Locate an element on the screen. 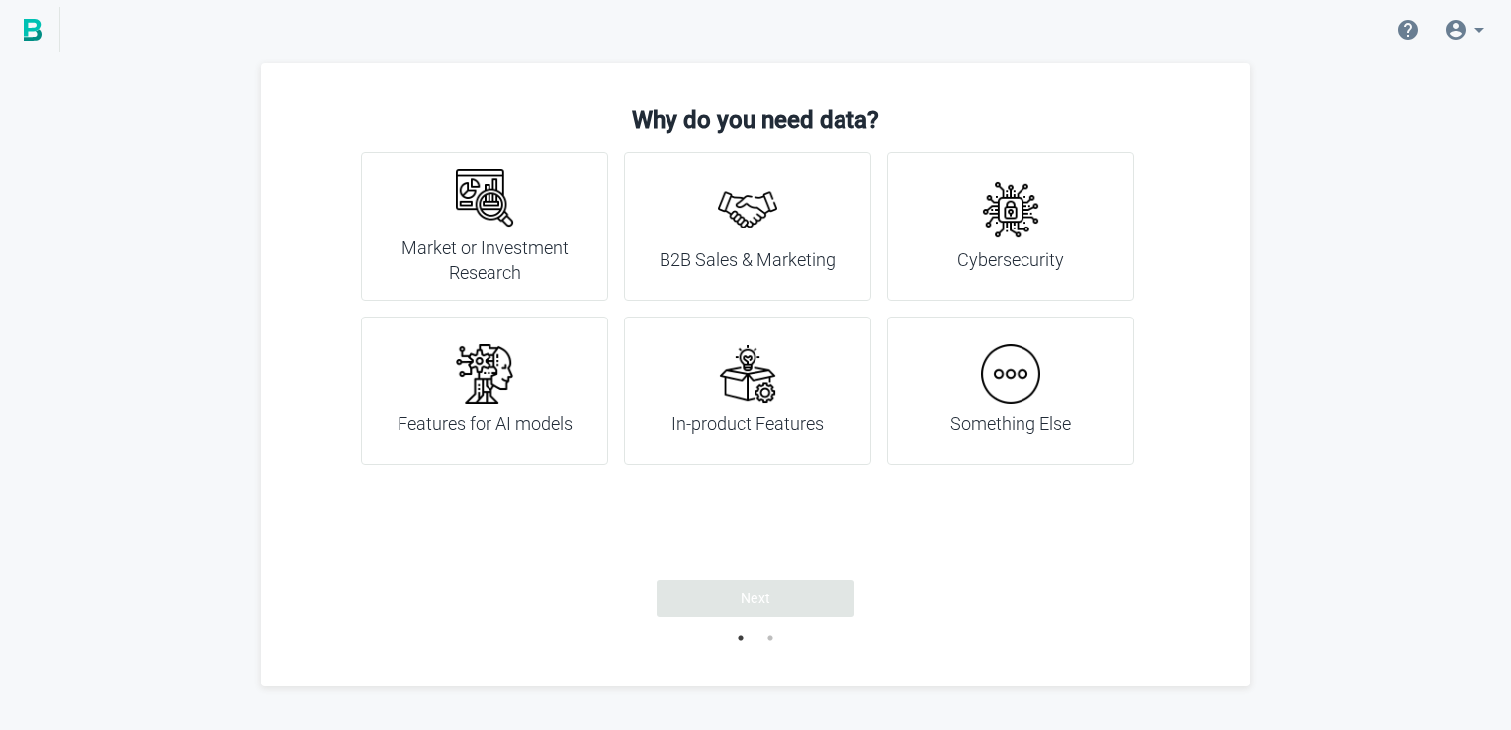 This screenshot has width=1511, height=730. h4: Features for AI models is located at coordinates (485, 424).